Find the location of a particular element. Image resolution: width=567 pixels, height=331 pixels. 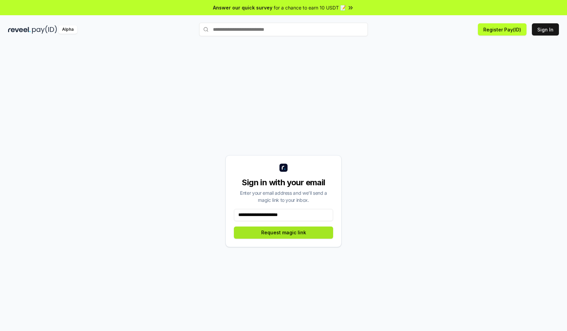

button: Sign In is located at coordinates (546, 29).